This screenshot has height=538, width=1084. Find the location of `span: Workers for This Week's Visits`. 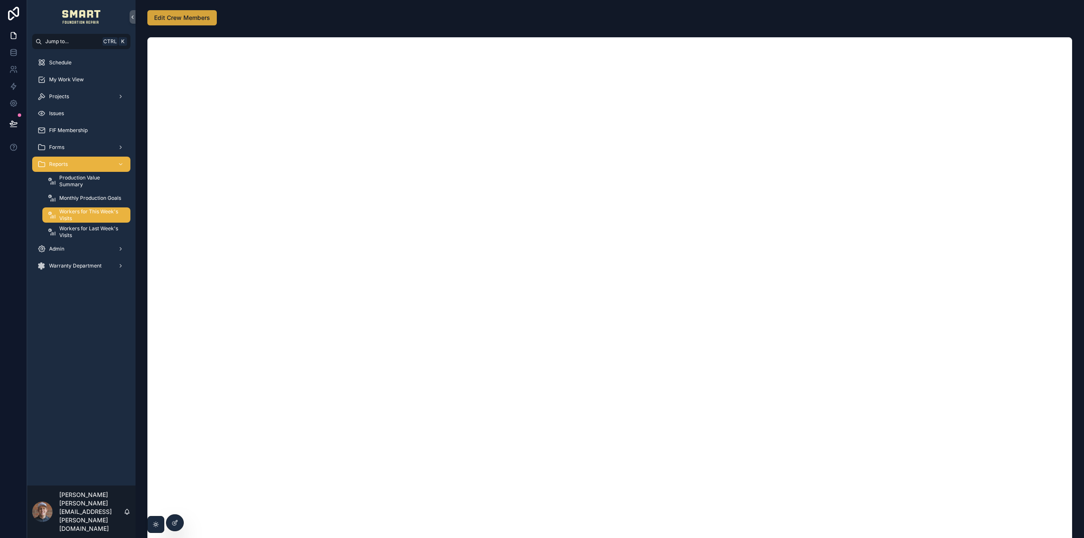

span: Workers for This Week's Visits is located at coordinates (91, 215).